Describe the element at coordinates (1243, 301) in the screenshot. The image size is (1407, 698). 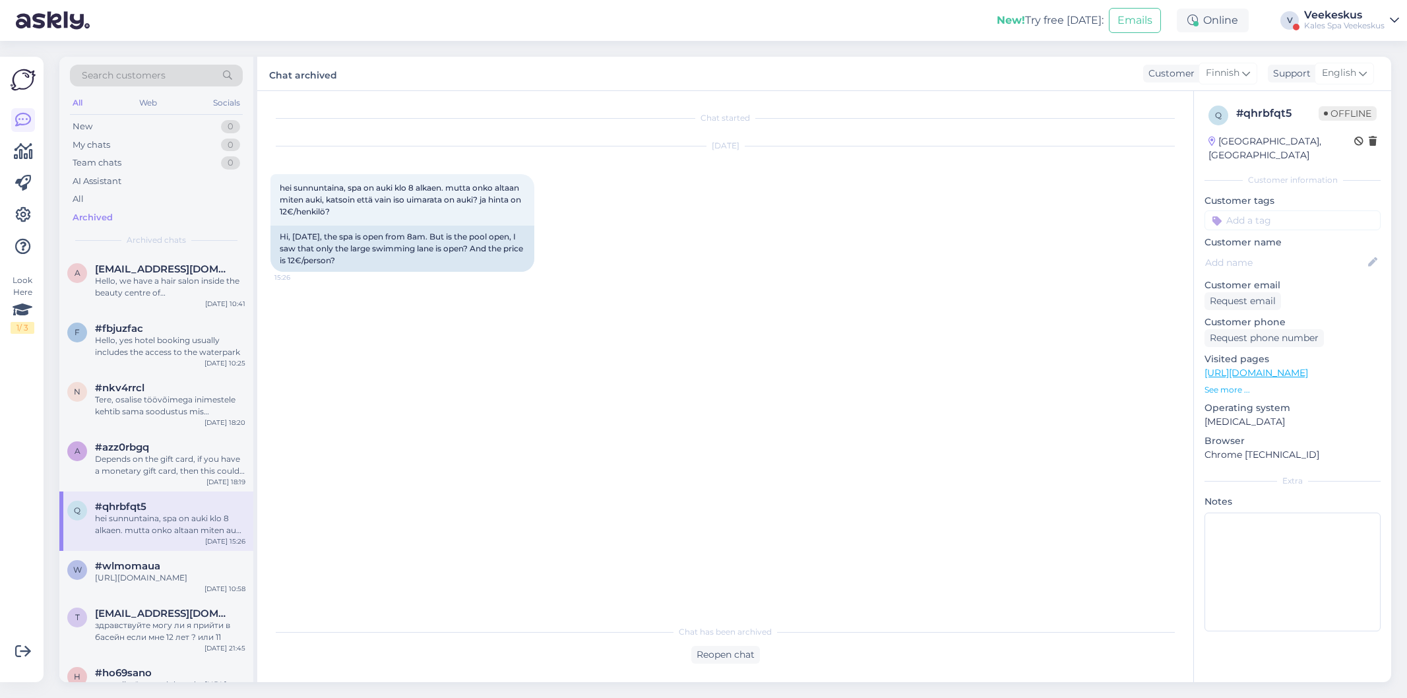
I see `div: Request email` at that location.